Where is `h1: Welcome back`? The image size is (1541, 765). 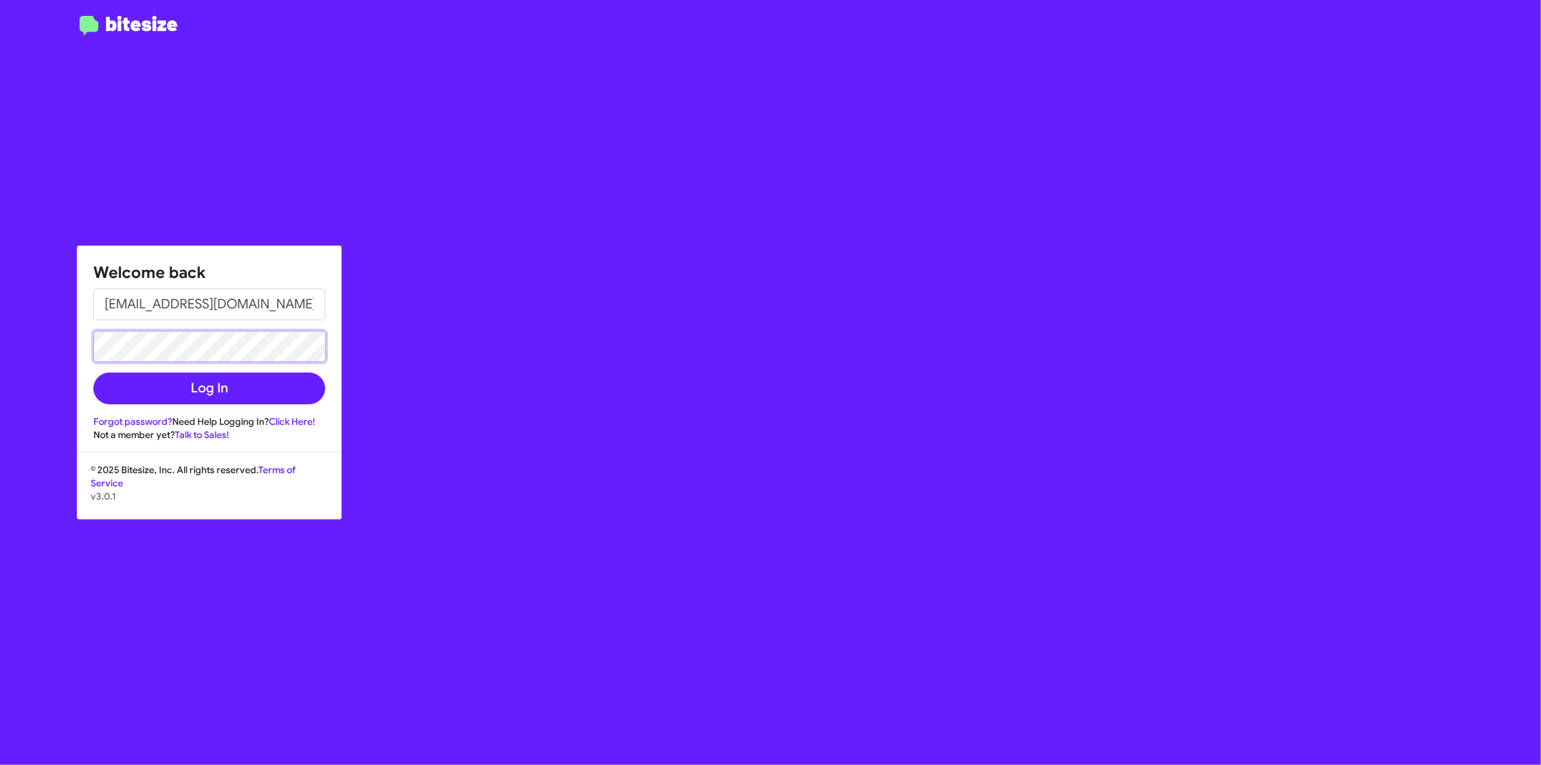 h1: Welcome back is located at coordinates (209, 273).